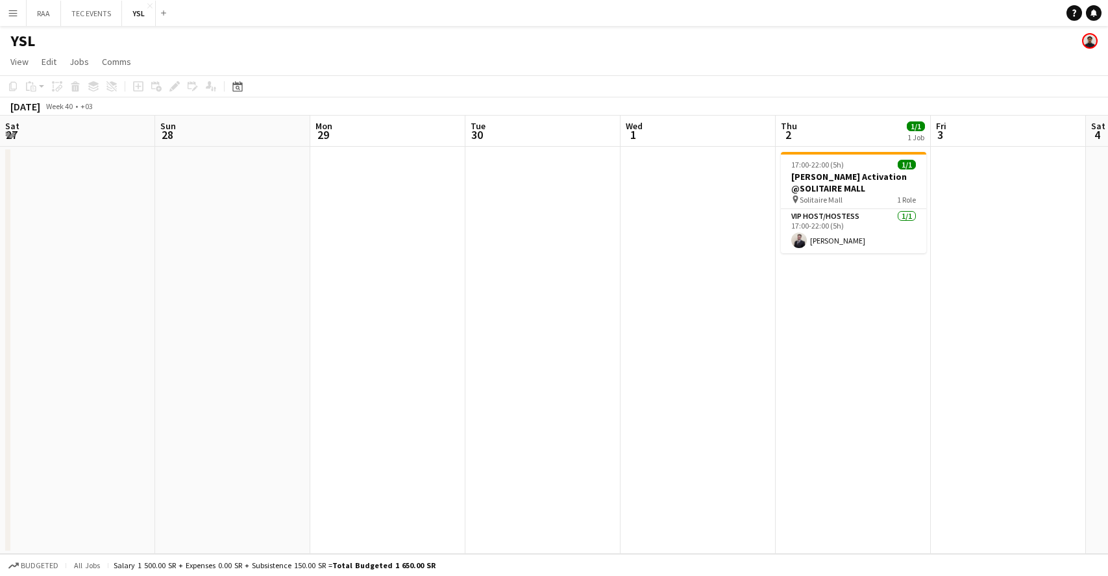 The image size is (1108, 576). What do you see at coordinates (167, 134) in the screenshot?
I see `span: 28` at bounding box center [167, 134].